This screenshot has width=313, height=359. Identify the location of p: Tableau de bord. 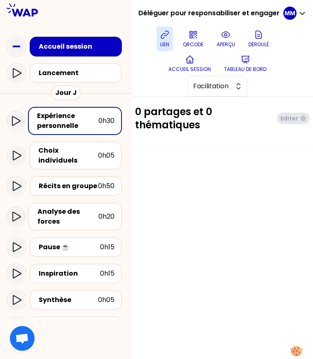
(245, 69).